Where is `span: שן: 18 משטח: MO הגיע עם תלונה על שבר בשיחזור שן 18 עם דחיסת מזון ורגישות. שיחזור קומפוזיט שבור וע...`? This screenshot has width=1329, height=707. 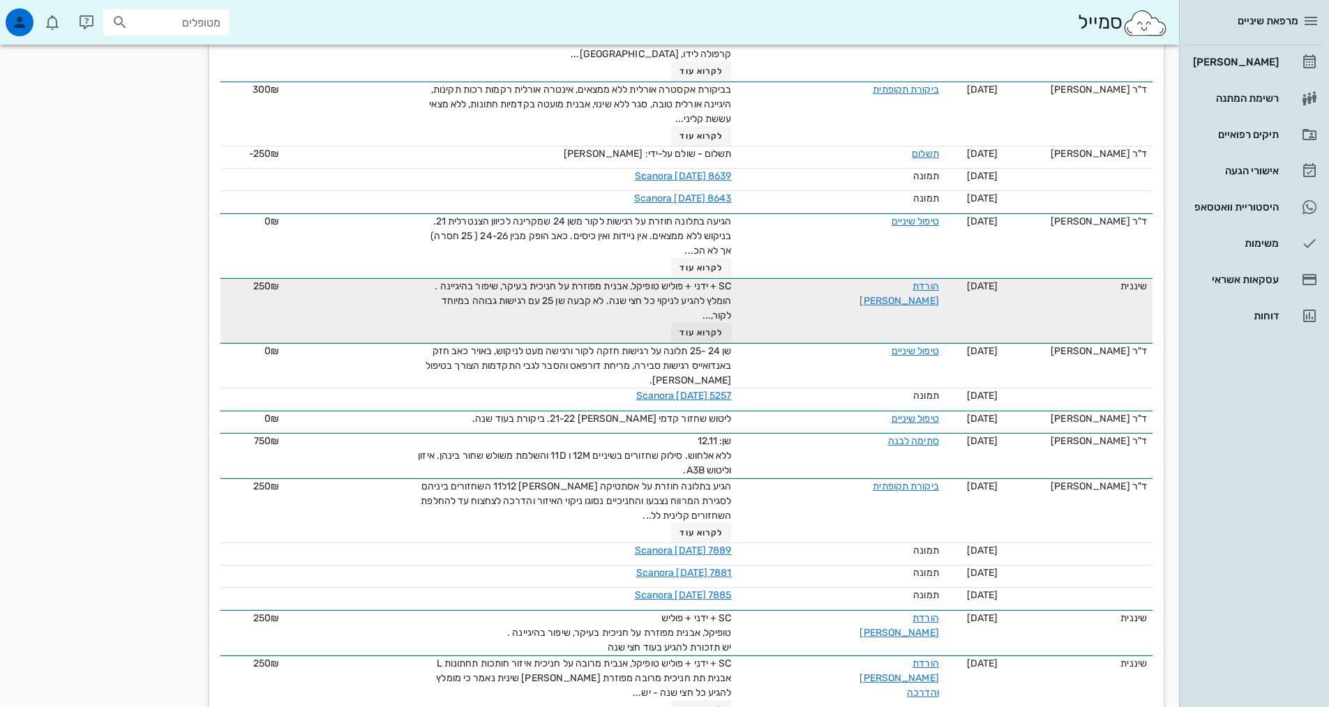 span: שן: 18 משטח: MO הגיע עם תלונה על שבר בשיחזור שן 18 עם דחיסת מזון ורגישות. שיחזור קומפוזיט שבור וע... is located at coordinates (588, 39).